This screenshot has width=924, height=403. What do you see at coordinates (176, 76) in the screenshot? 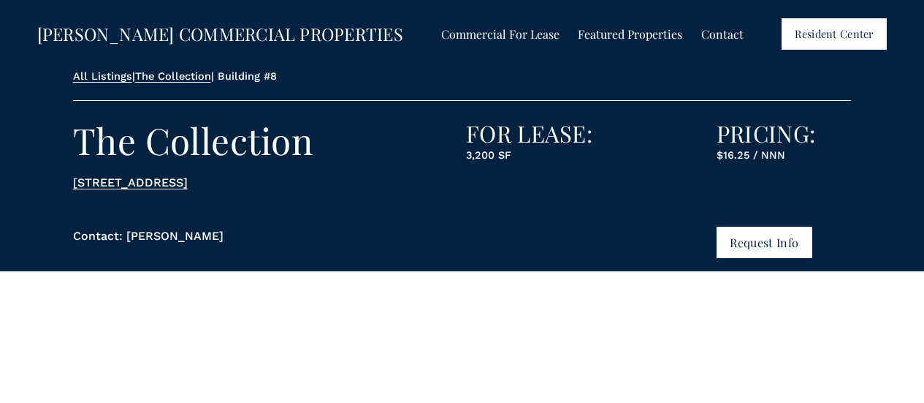
I see `p: | | Building #8` at bounding box center [176, 76].